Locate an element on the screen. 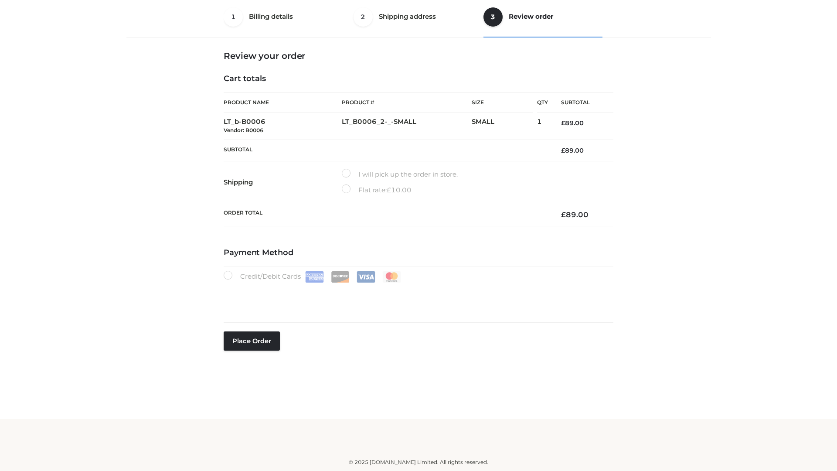 The width and height of the screenshot is (837, 471). small: Vendor: B0006 is located at coordinates (243, 130).